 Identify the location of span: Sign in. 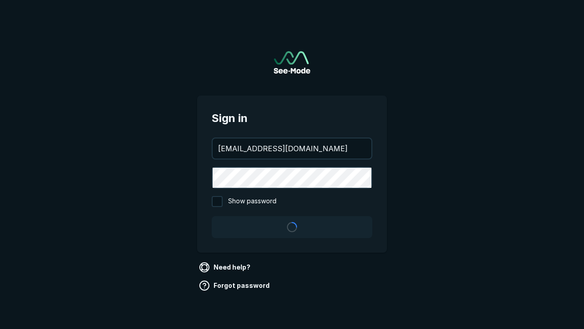
(292, 118).